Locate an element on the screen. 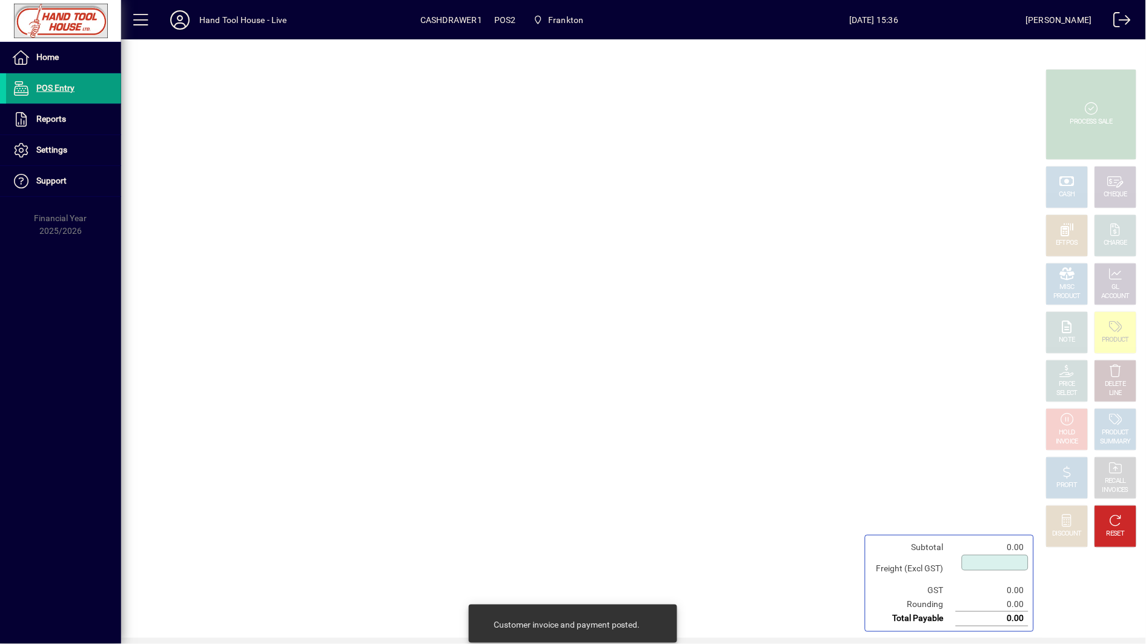 The height and width of the screenshot is (644, 1146). div: HOLD is located at coordinates (1068, 433).